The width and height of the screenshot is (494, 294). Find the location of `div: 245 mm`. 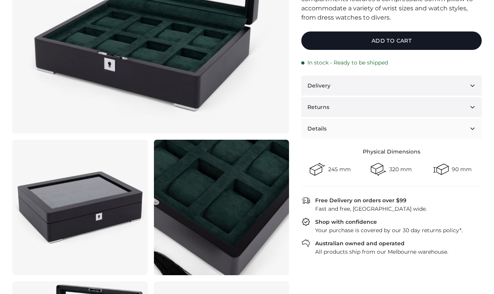

div: 245 mm is located at coordinates (339, 169).